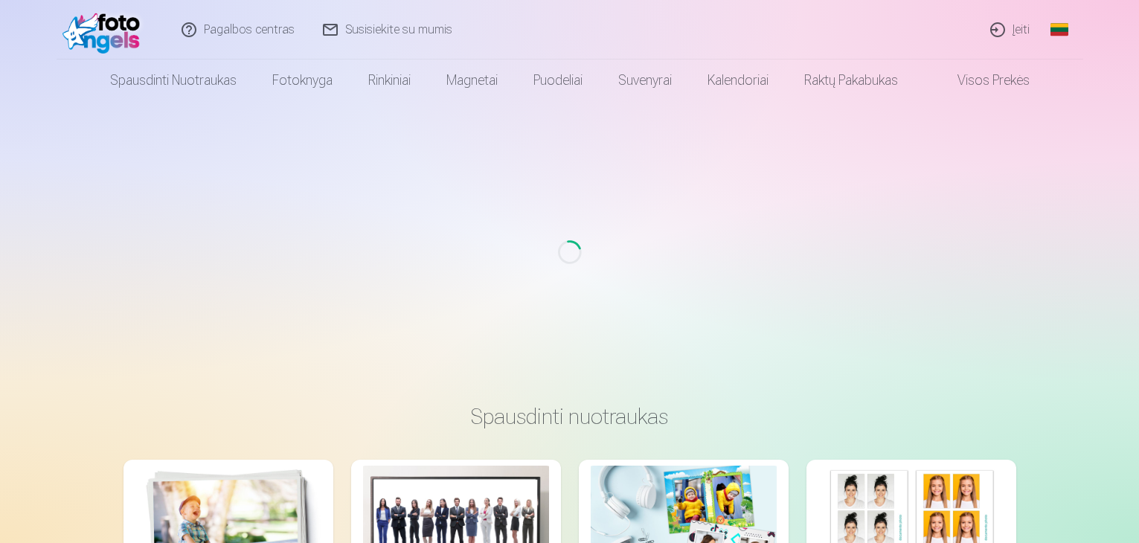  Describe the element at coordinates (738, 80) in the screenshot. I see `a: Kalendoriai` at that location.